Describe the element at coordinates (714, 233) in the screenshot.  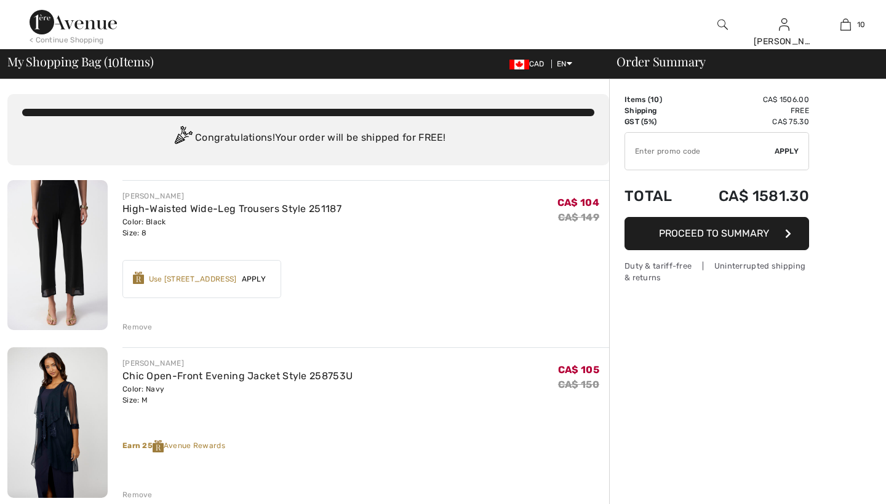
I see `span: Proceed to Summary` at that location.